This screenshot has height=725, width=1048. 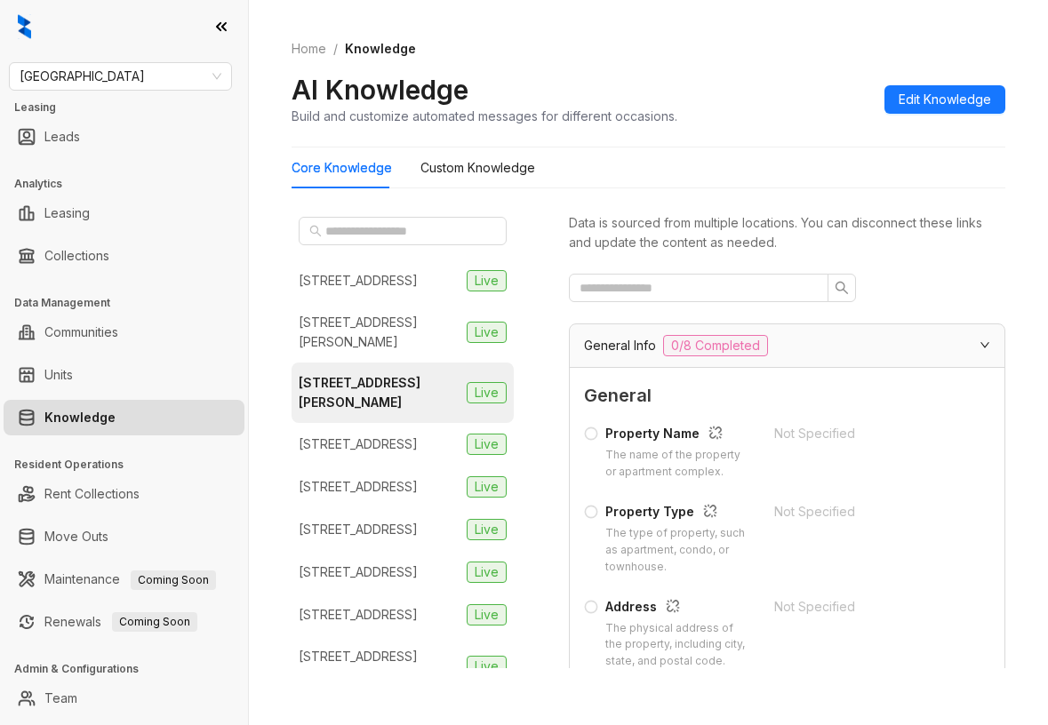 I want to click on h3: Leasing, so click(x=131, y=108).